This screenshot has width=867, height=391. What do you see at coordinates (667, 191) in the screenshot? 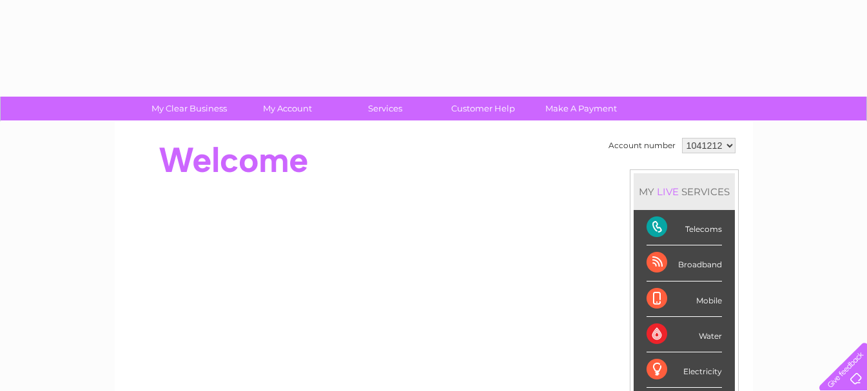
I see `div: LIVE` at bounding box center [667, 191].